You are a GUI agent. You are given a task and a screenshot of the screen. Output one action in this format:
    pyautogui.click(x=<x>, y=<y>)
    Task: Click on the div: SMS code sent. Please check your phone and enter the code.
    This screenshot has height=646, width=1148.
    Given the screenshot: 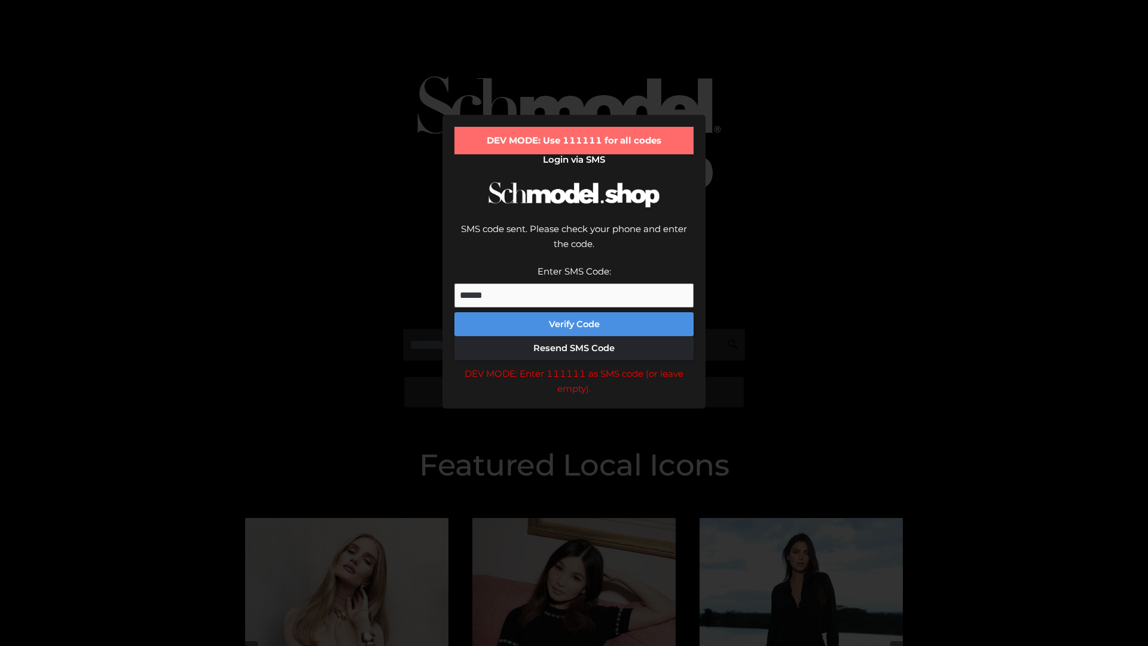 What is the action you would take?
    pyautogui.click(x=574, y=242)
    